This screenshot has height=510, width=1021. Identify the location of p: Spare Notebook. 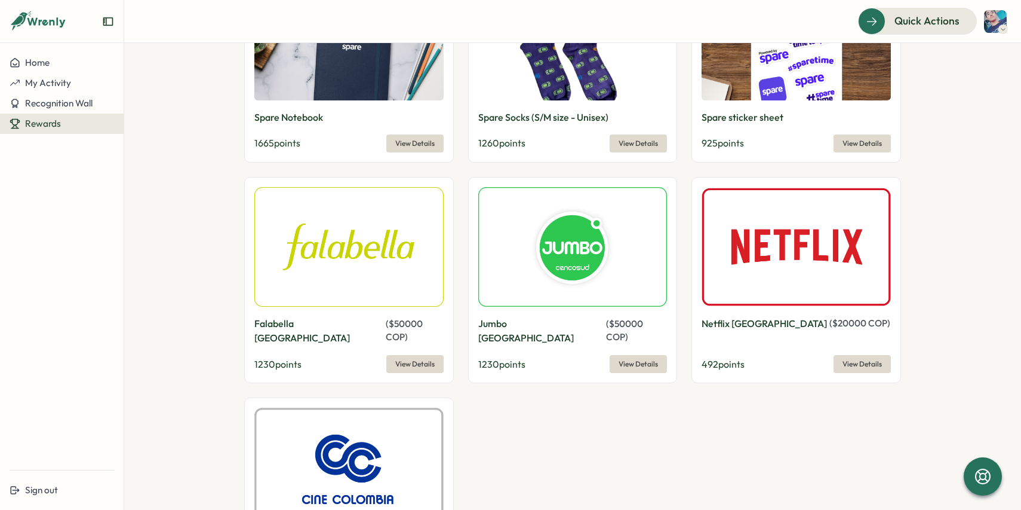
(288, 117).